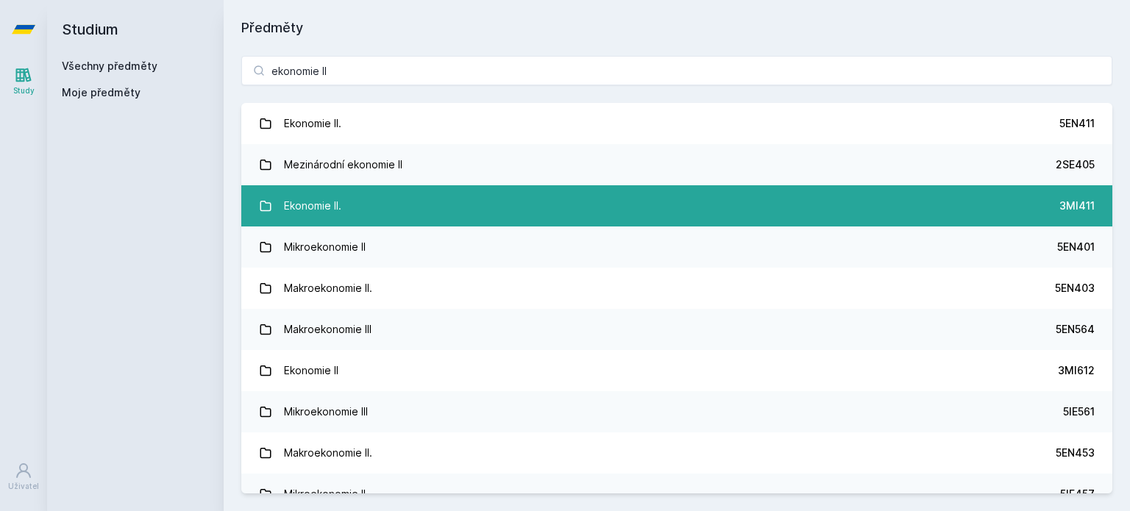  I want to click on a: Makroekonomie II. 5EN403, so click(677, 288).